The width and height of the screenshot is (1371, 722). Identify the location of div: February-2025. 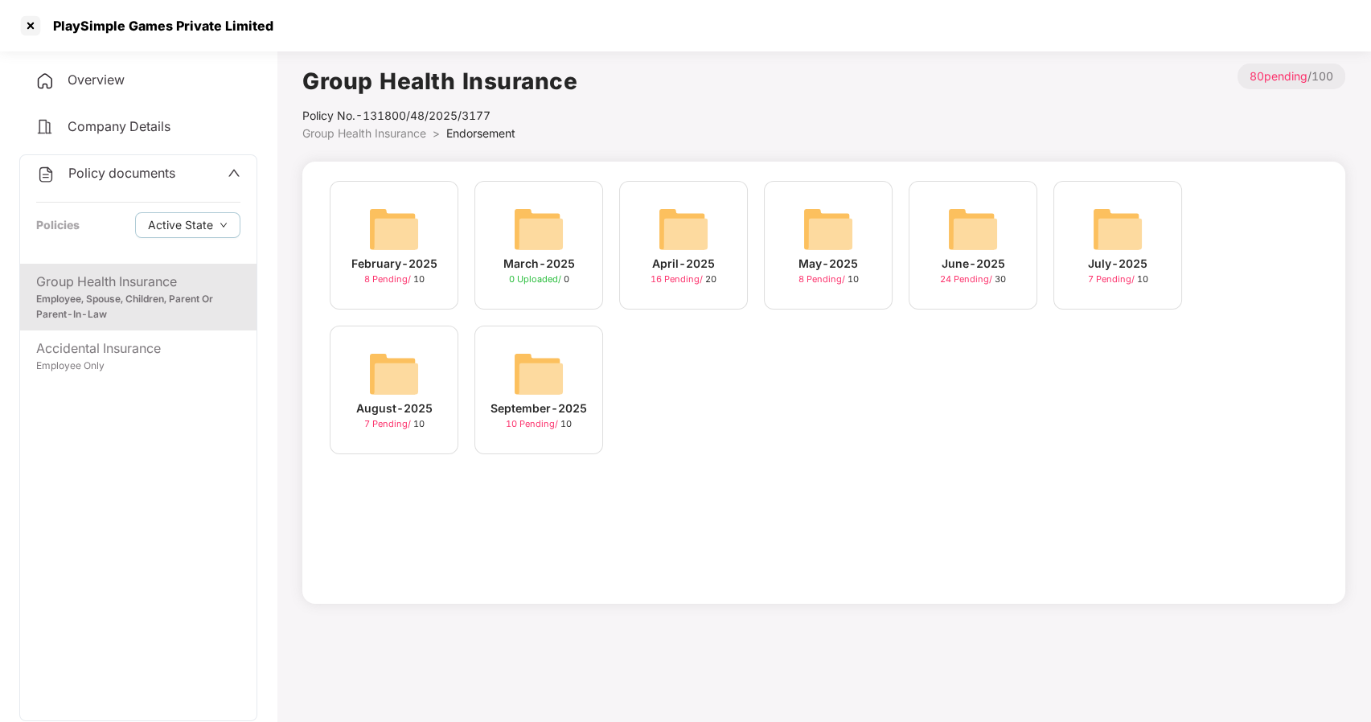
(394, 264).